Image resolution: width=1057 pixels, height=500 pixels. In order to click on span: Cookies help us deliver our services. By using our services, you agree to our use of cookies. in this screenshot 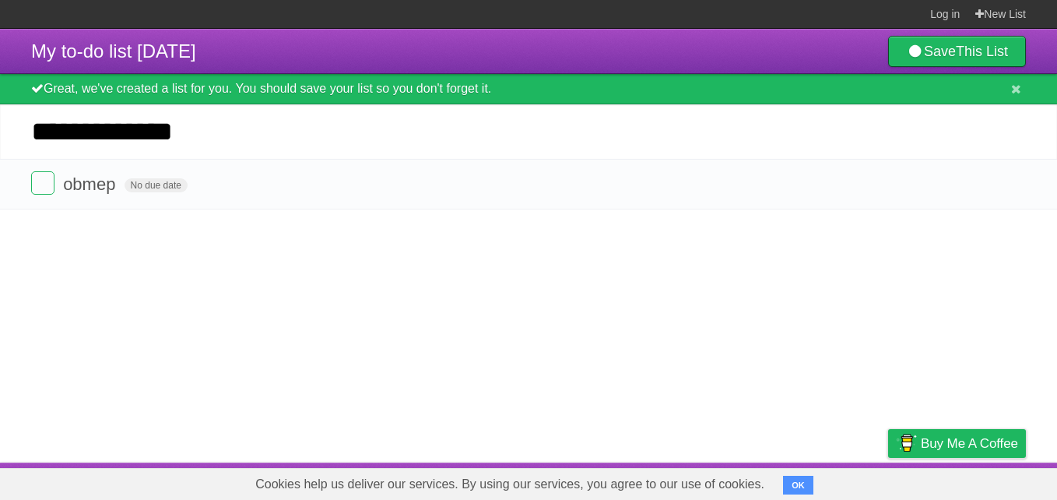, I will do `click(510, 484)`.